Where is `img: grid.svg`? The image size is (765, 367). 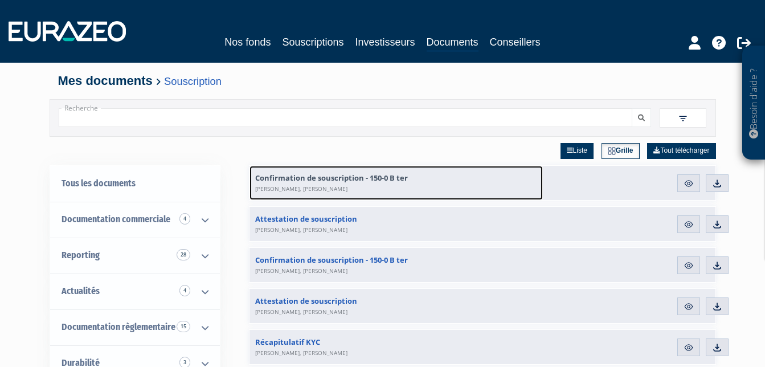 img: grid.svg is located at coordinates (612, 151).